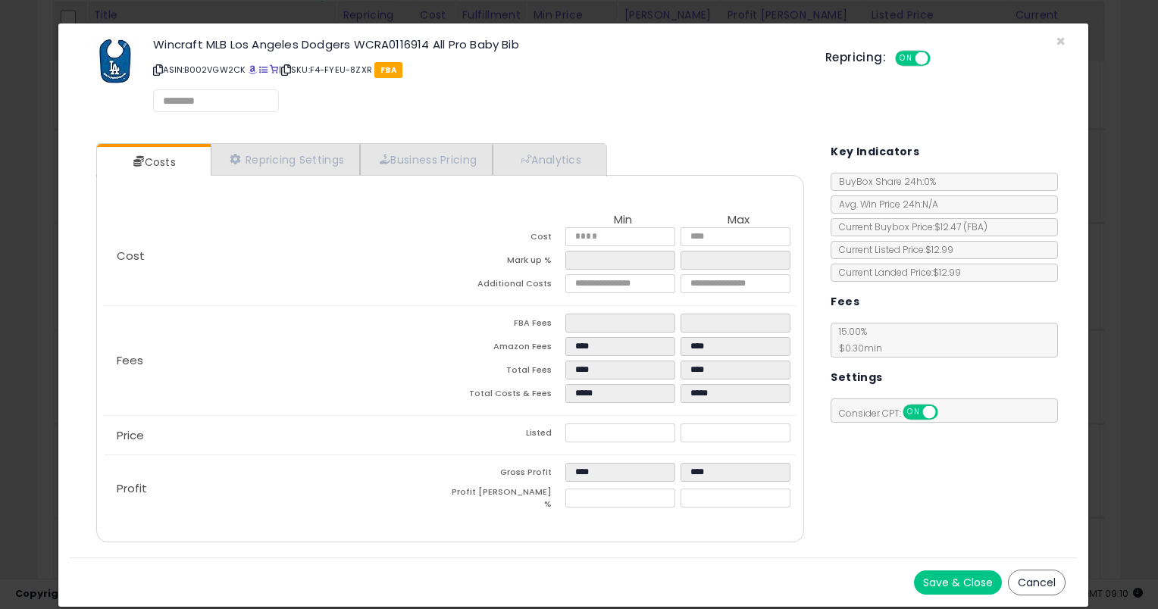 The width and height of the screenshot is (1158, 609). Describe the element at coordinates (508, 396) in the screenshot. I see `td: Total Costs & Fees` at that location.